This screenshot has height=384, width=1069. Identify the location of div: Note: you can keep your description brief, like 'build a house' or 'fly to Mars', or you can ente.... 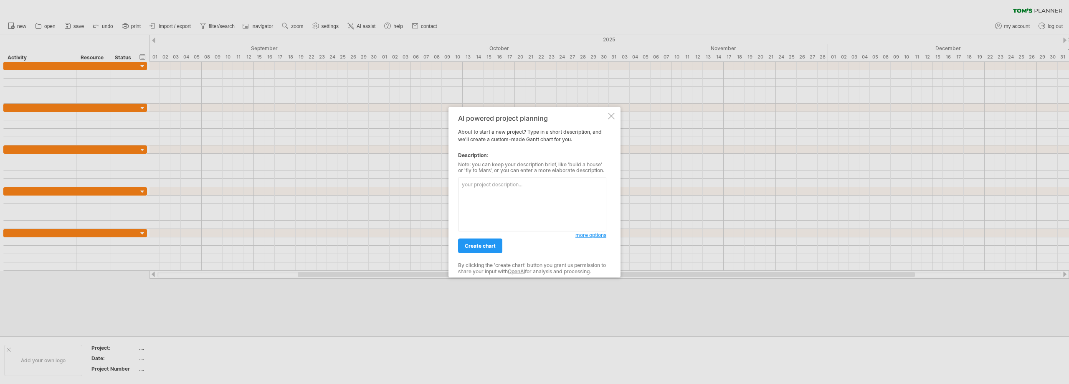
(532, 167).